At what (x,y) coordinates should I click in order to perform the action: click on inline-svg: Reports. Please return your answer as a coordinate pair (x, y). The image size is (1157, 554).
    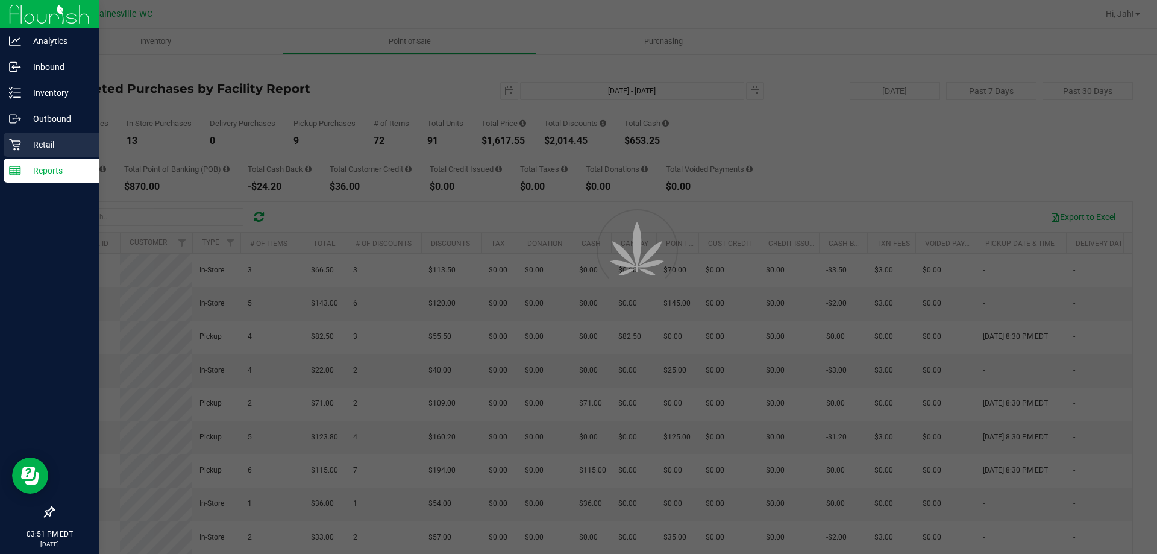
    Looking at the image, I should click on (15, 171).